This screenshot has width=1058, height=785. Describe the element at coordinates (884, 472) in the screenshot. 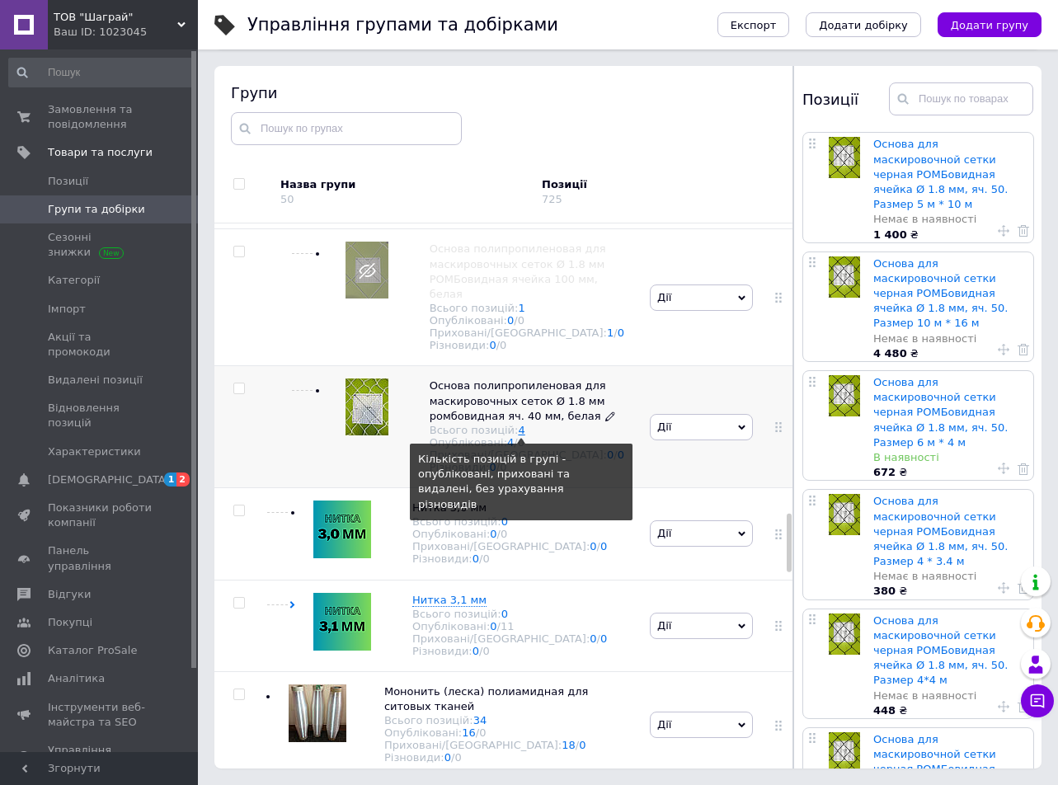

I see `b: 672` at that location.